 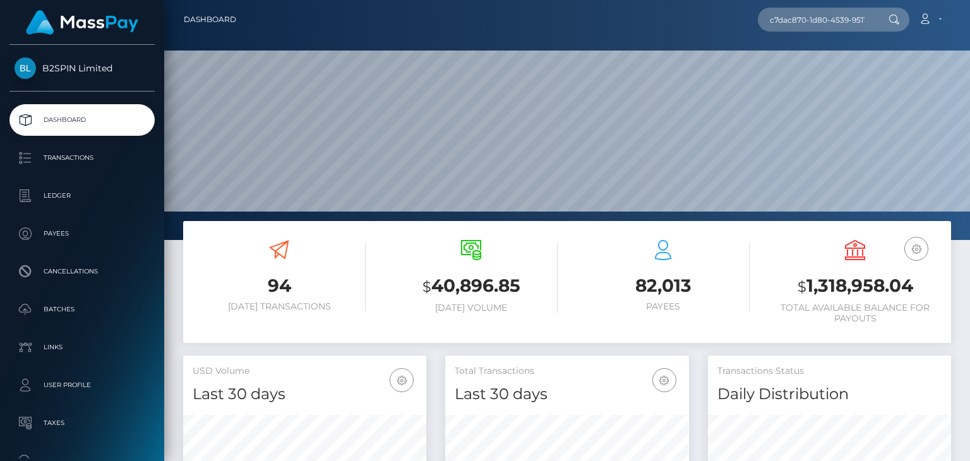 What do you see at coordinates (82, 196) in the screenshot?
I see `p: Ledger` at bounding box center [82, 196].